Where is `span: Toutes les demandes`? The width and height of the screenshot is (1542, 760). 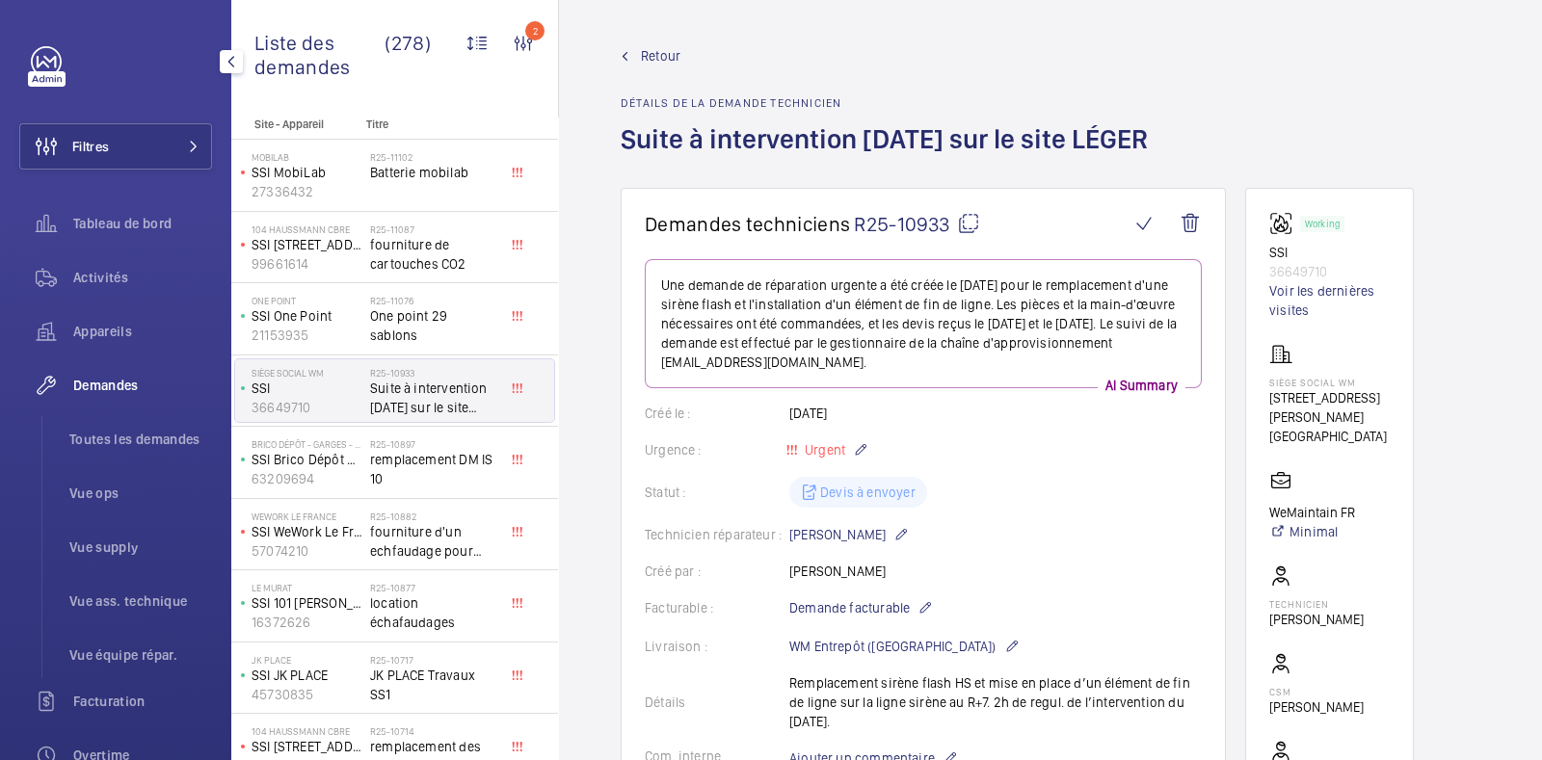
span: Toutes les demandes is located at coordinates (141, 439).